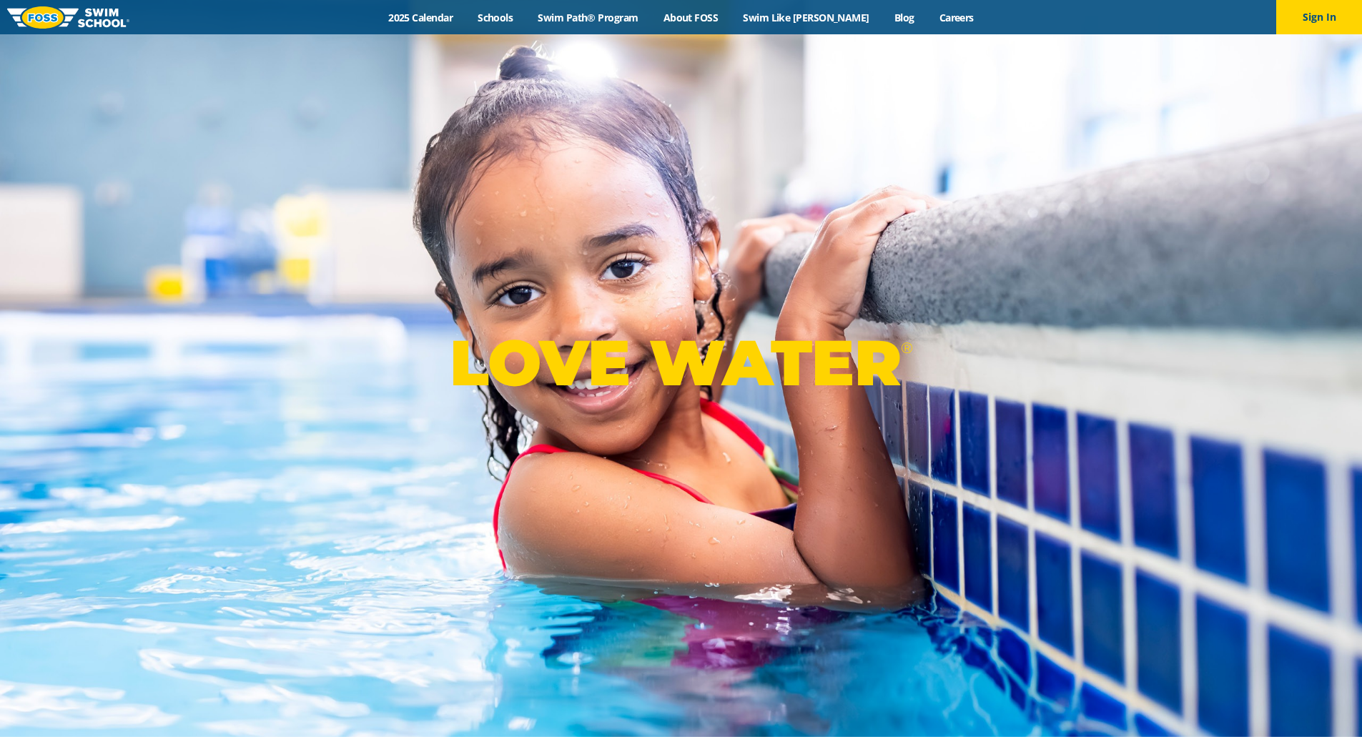 This screenshot has width=1362, height=737. I want to click on a: About FOSS, so click(691, 17).